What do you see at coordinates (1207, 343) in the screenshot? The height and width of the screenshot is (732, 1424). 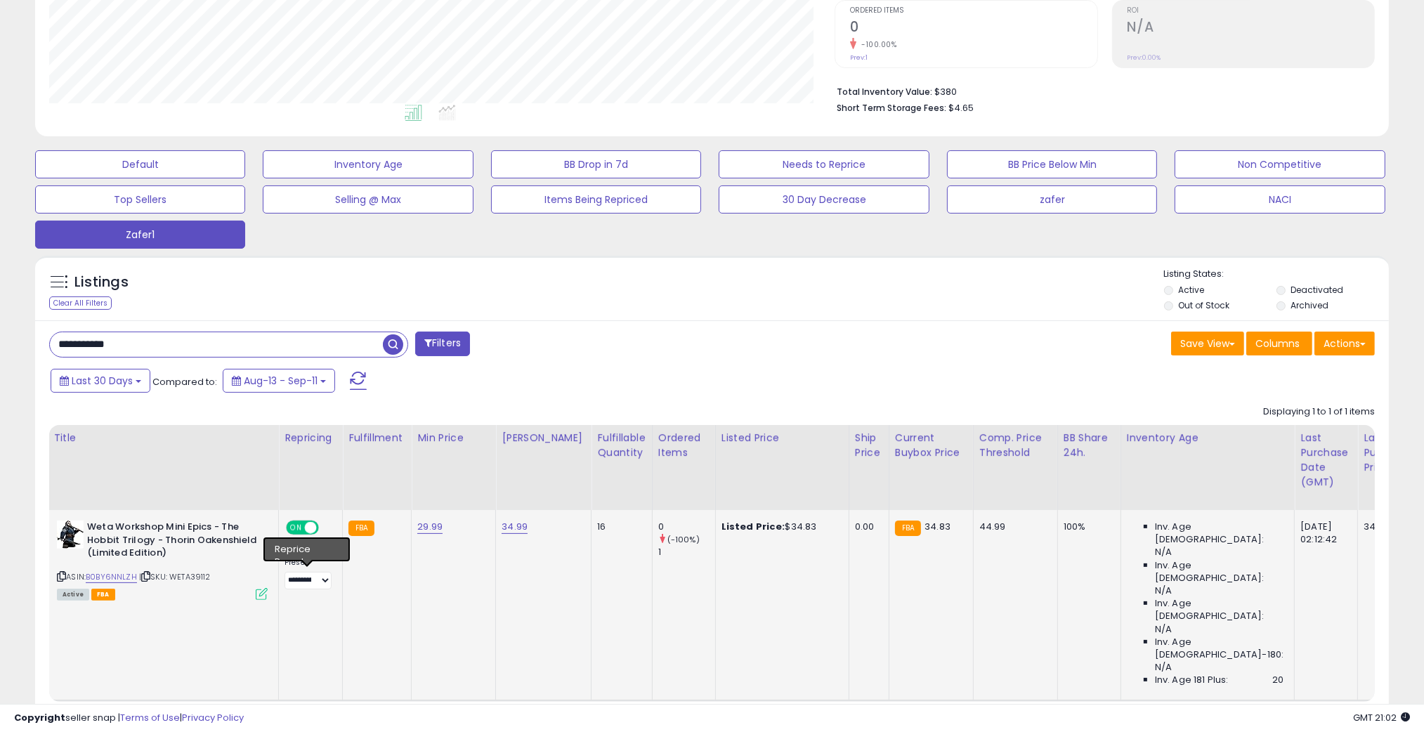 I see `button: Save View` at bounding box center [1207, 343].